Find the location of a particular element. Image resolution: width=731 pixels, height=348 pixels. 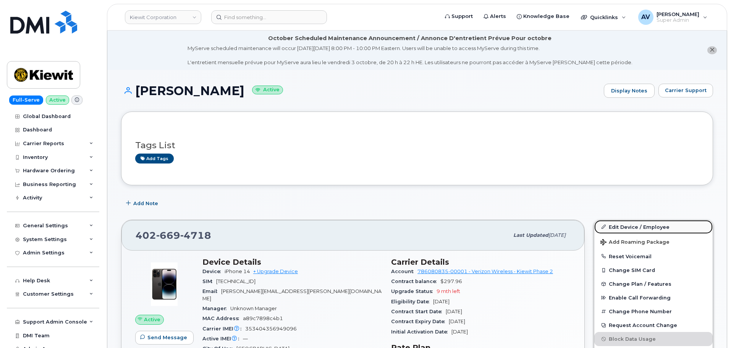

button: Change Plan / Features is located at coordinates (653, 284).